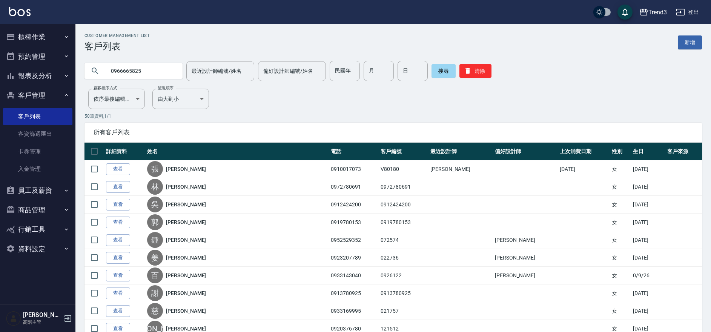 Image resolution: width=711 pixels, height=332 pixels. I want to click on a: 新增, so click(690, 42).